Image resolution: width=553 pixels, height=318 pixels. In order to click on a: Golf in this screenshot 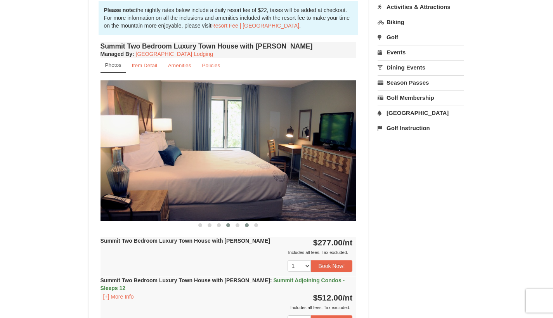, I will do `click(421, 37)`.